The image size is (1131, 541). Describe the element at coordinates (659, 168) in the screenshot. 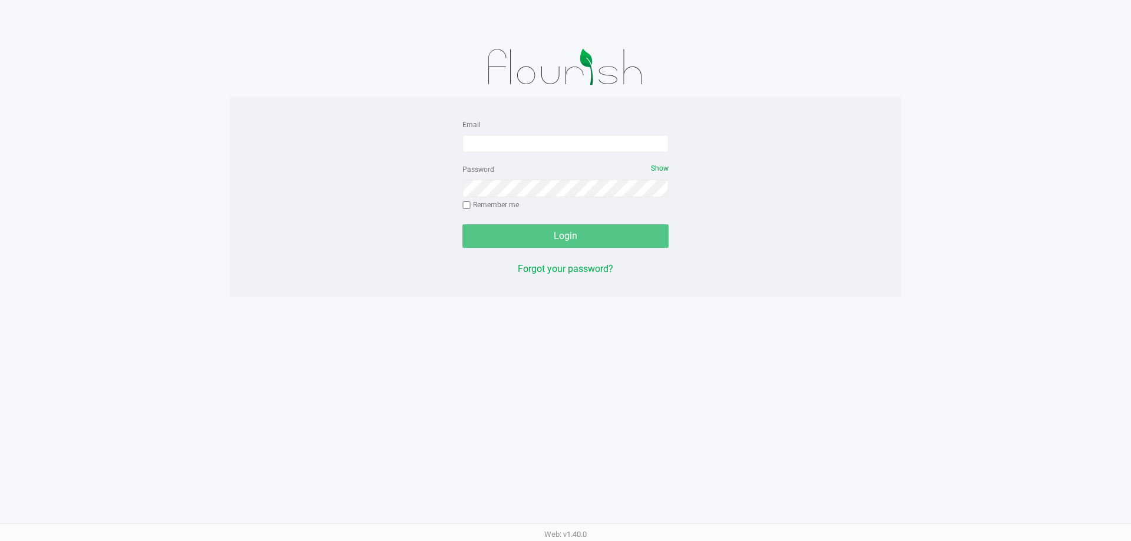

I see `span: Show` at that location.